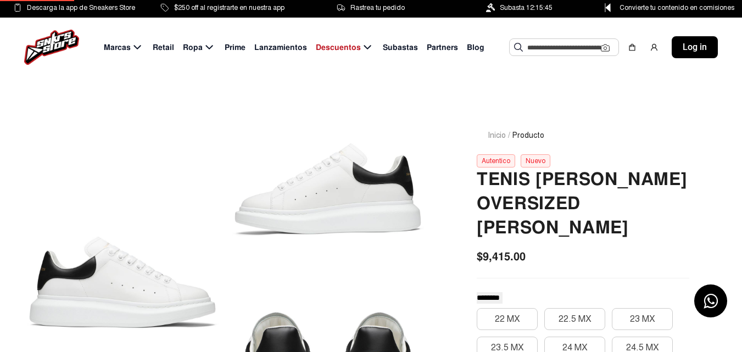 Image resolution: width=742 pixels, height=352 pixels. I want to click on div: Autentico, so click(496, 161).